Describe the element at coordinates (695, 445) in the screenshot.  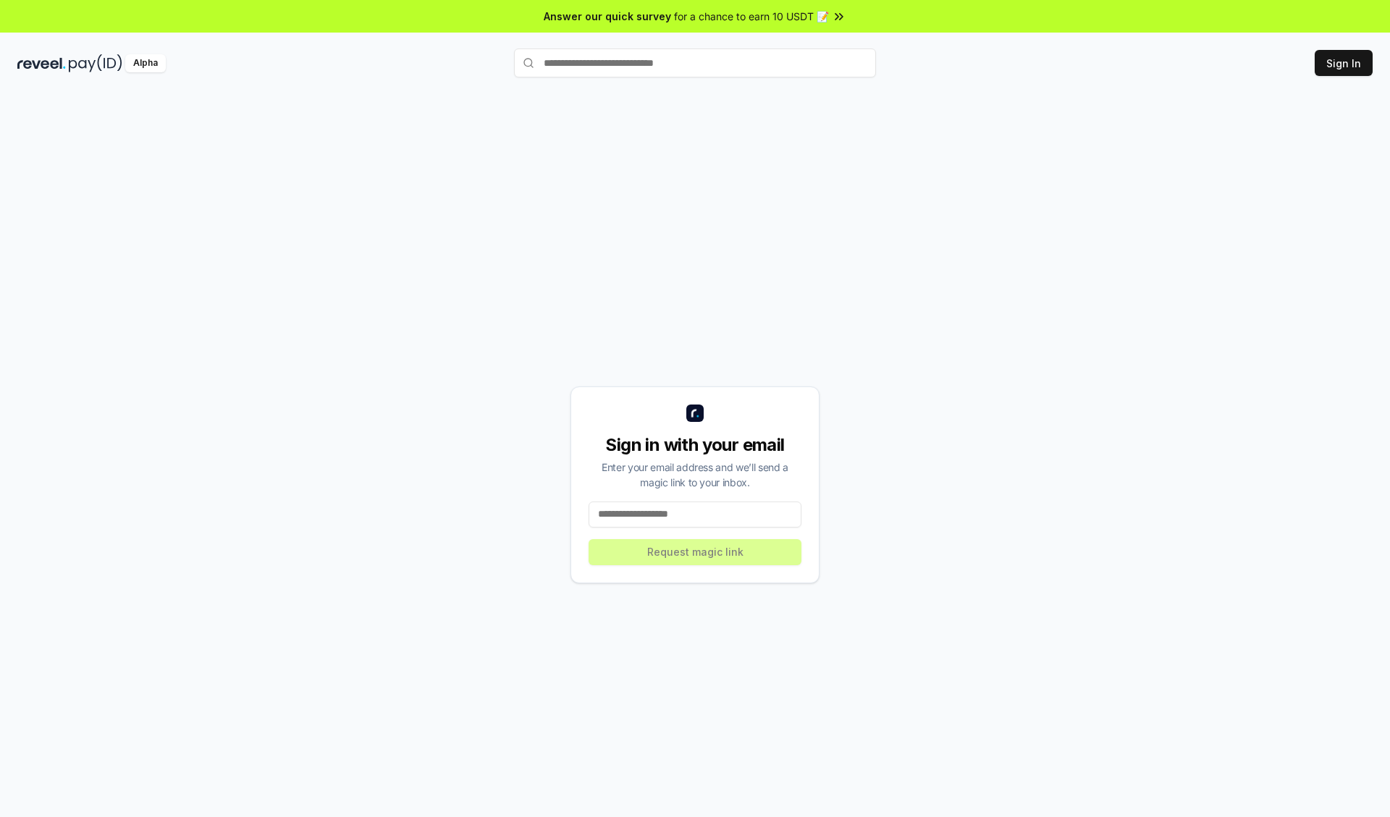
I see `div: Sign in with your email` at that location.